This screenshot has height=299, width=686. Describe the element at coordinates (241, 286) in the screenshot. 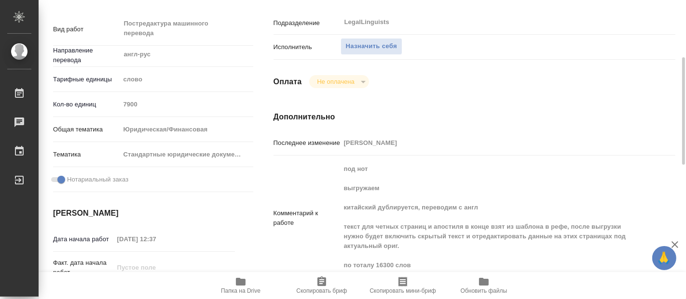

I see `button: Папка на Drive` at that location.